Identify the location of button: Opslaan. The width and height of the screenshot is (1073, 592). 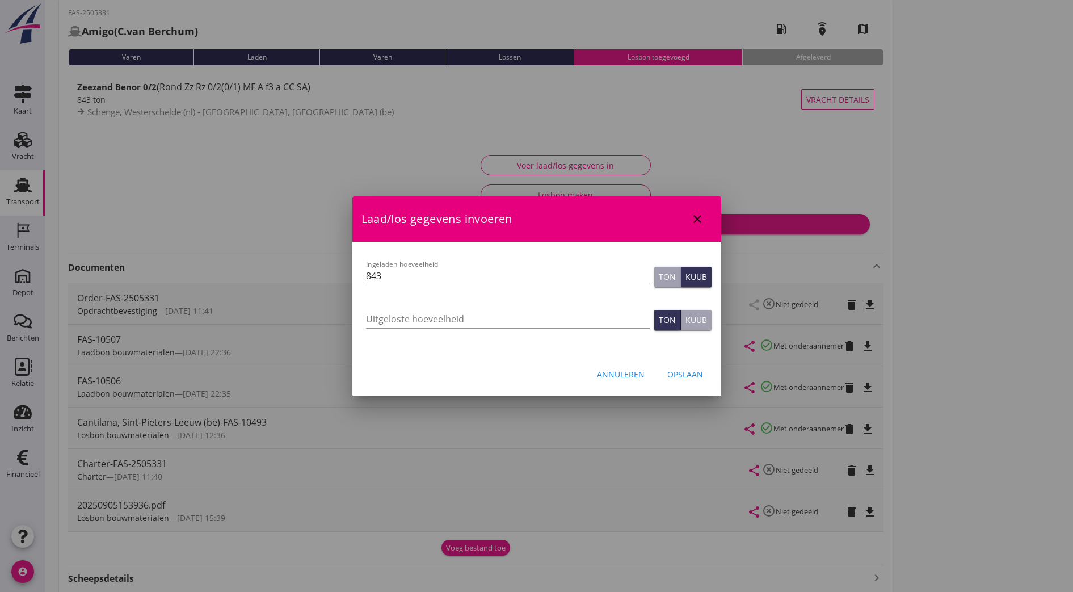
(685, 375).